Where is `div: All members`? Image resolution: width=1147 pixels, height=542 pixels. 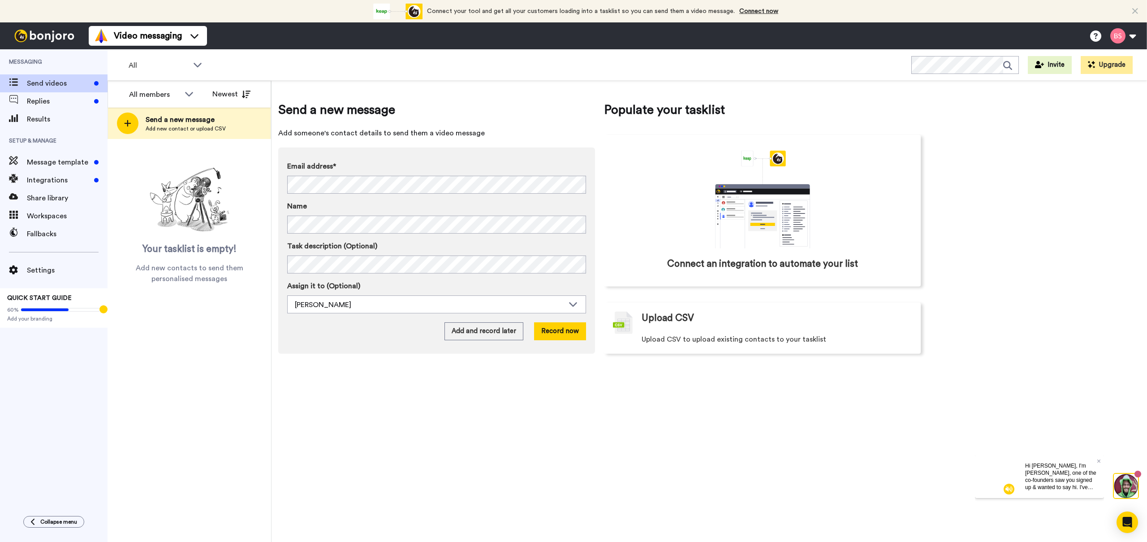 div: All members is located at coordinates (155, 95).